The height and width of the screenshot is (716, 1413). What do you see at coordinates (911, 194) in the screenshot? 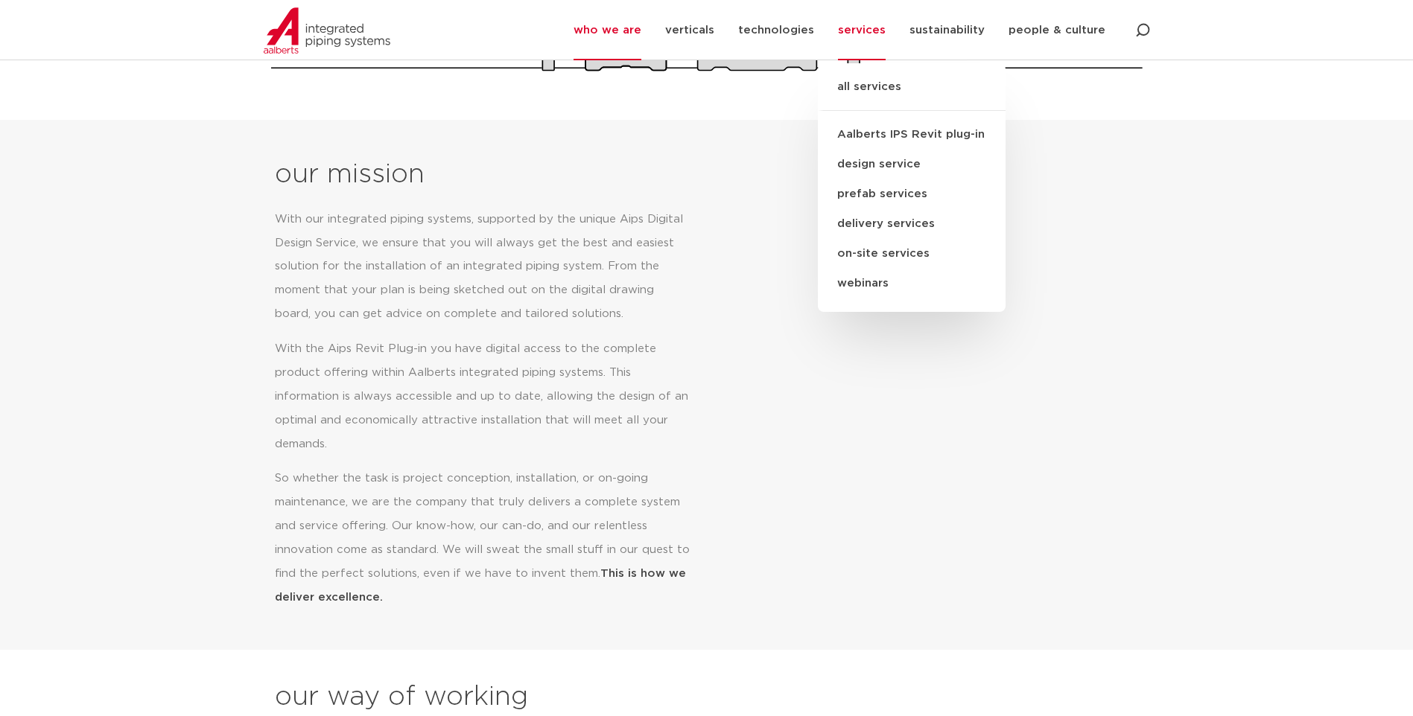
I see `a: prefab services` at bounding box center [911, 194].